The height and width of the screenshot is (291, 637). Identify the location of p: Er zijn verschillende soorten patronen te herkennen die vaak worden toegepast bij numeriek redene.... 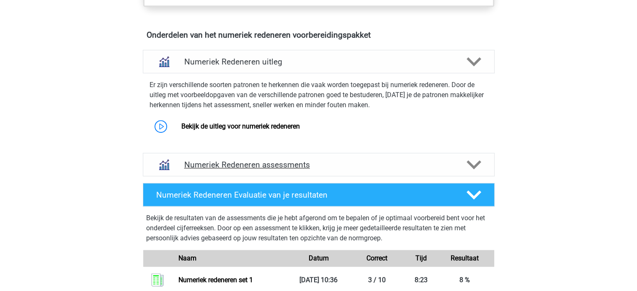
(319, 95).